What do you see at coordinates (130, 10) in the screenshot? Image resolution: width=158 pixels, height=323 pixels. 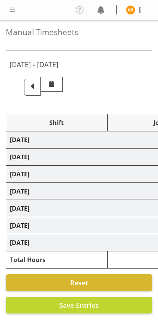 I see `img: angela-burrill10486.jpg` at bounding box center [130, 10].